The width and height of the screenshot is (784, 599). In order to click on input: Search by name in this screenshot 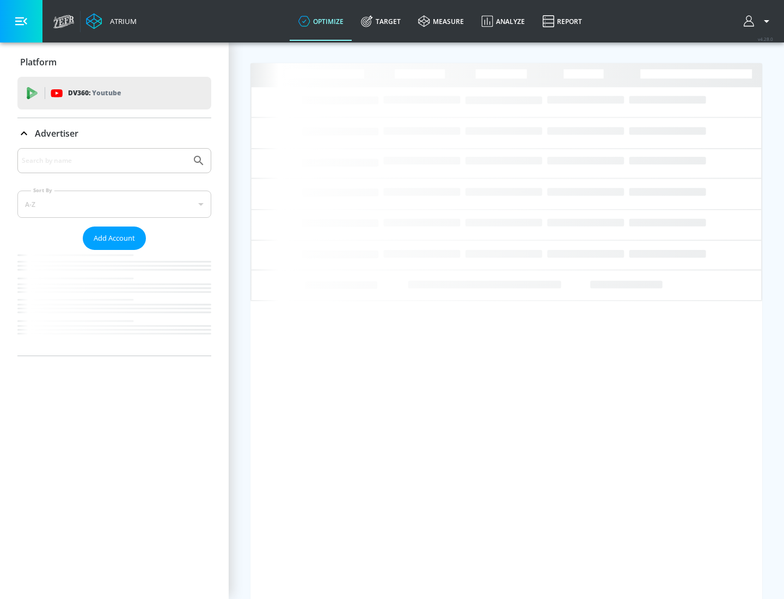, I will do `click(104, 161)`.